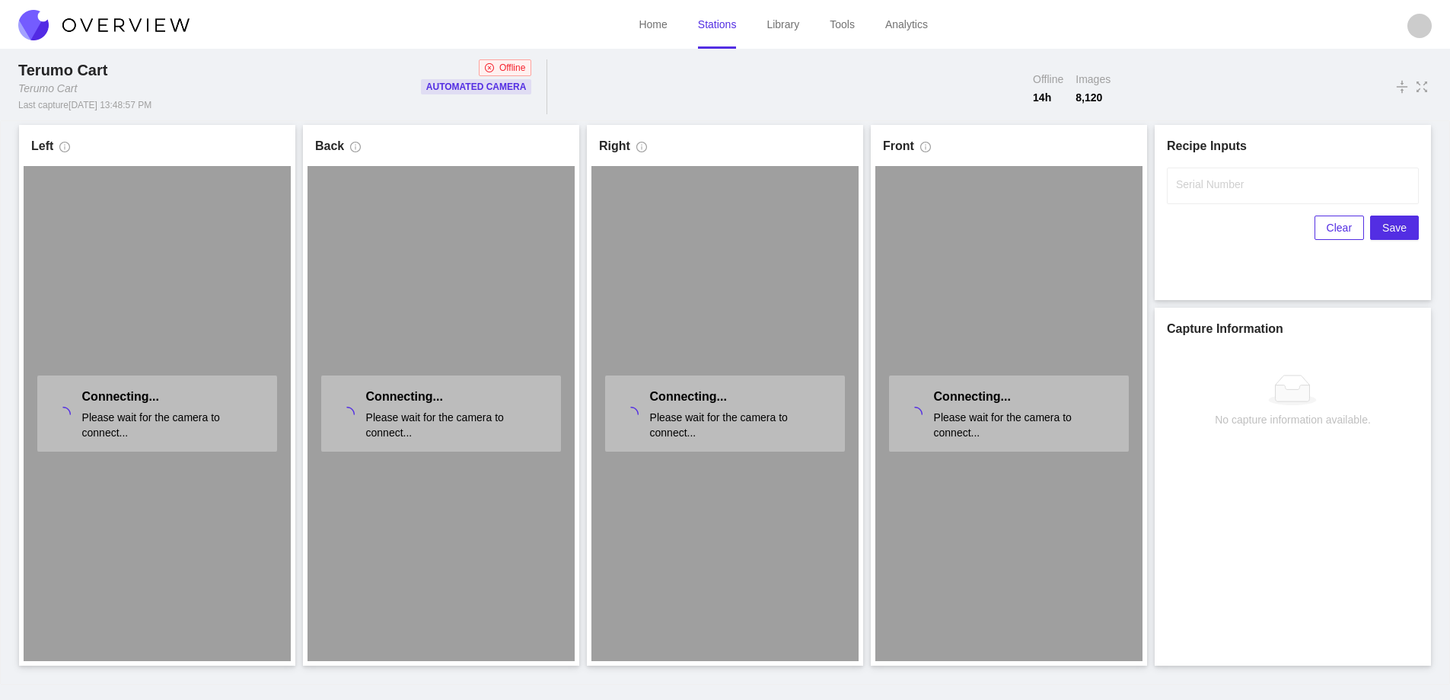  I want to click on h1: Right, so click(614, 146).